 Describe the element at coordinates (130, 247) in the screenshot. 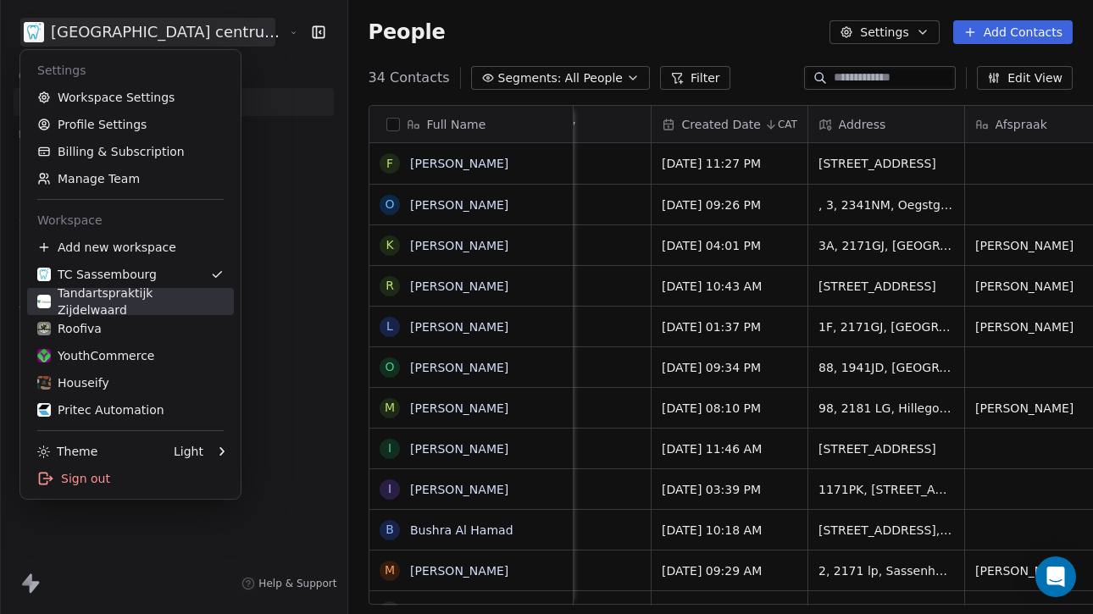

I see `div: Add new workspace` at that location.